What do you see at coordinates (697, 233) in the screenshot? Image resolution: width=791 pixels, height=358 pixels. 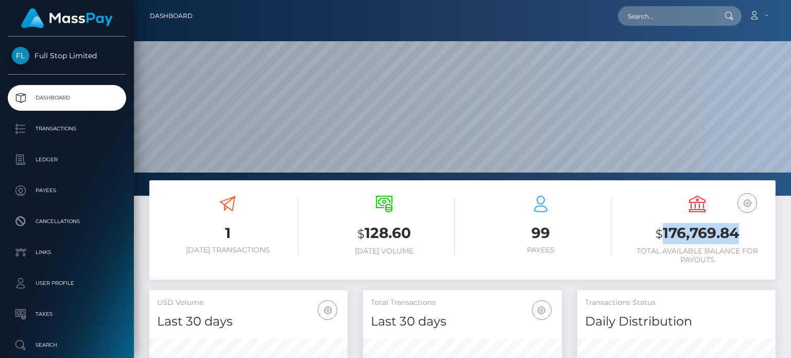 I see `h3: 176,769.84` at bounding box center [697, 233].